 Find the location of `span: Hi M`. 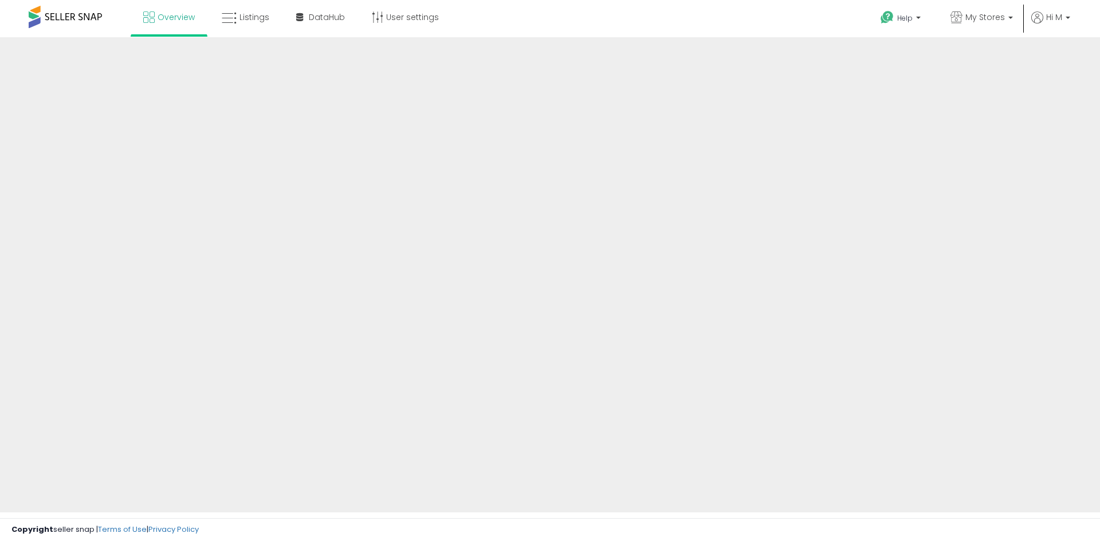

span: Hi M is located at coordinates (1054, 17).